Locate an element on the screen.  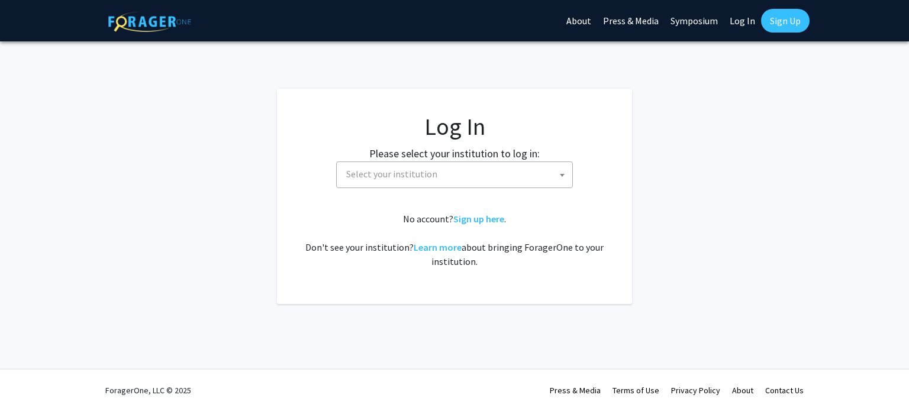
div: ForagerOne, LLC © 2025 is located at coordinates (148, 390).